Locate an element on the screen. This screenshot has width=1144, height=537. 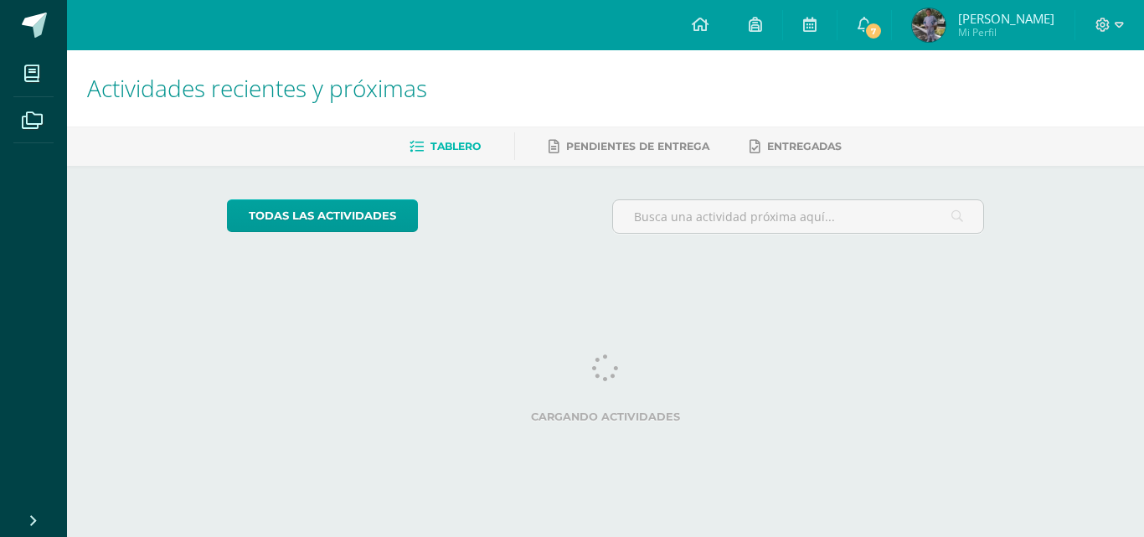
input: Busca una actividad próxima aquí... is located at coordinates (798, 216).